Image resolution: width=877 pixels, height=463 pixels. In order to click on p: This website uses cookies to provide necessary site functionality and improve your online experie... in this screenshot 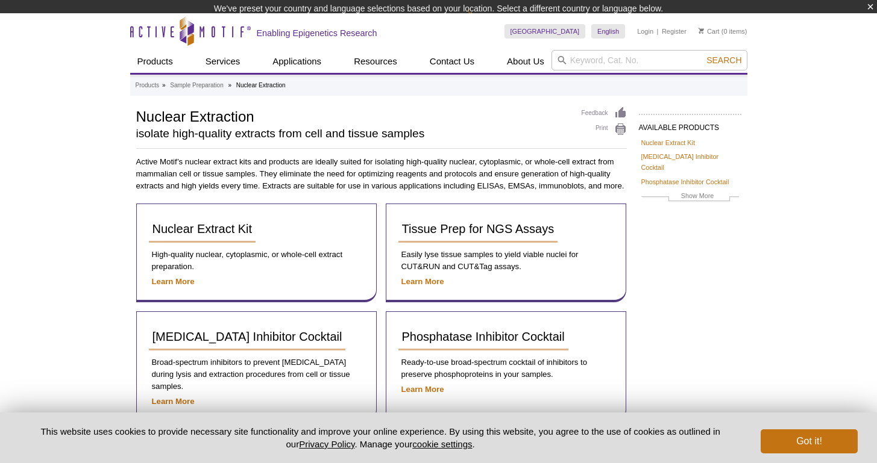, I will do `click(380, 438)`.